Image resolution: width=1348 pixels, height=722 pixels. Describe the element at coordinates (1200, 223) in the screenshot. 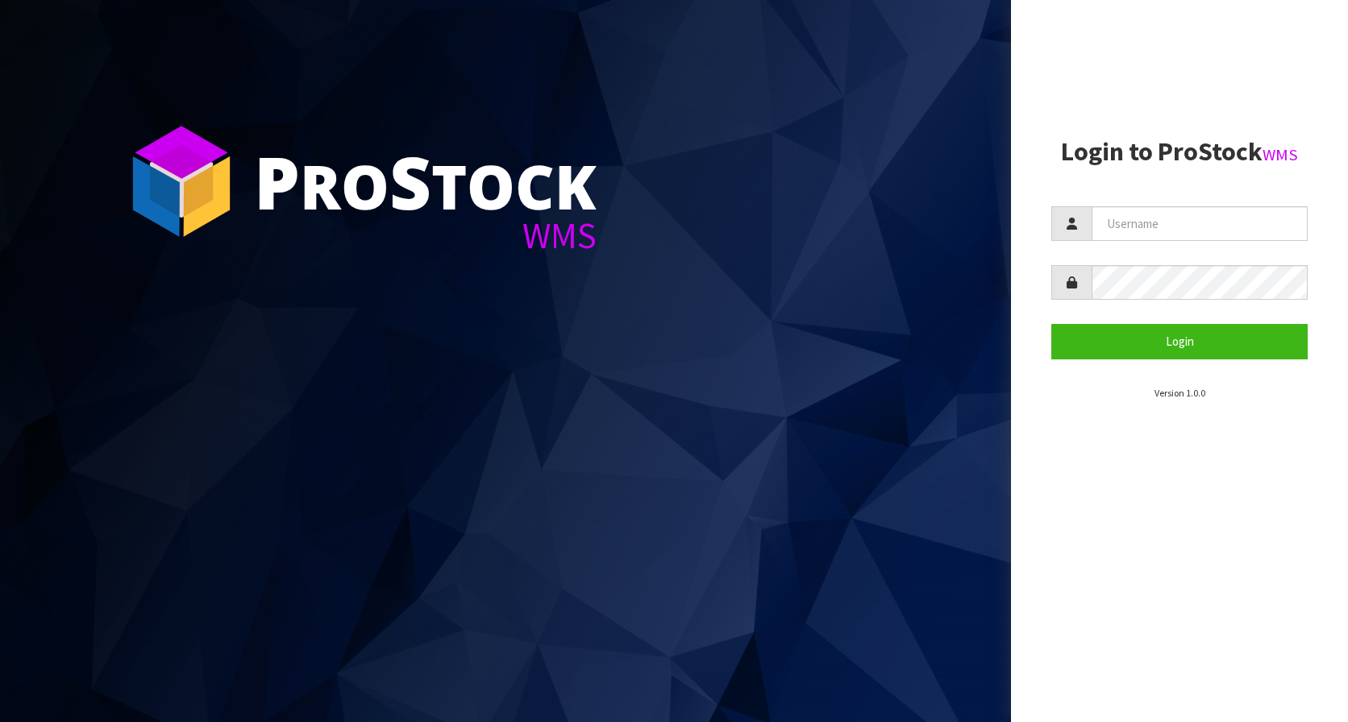

I see `input: Username` at that location.